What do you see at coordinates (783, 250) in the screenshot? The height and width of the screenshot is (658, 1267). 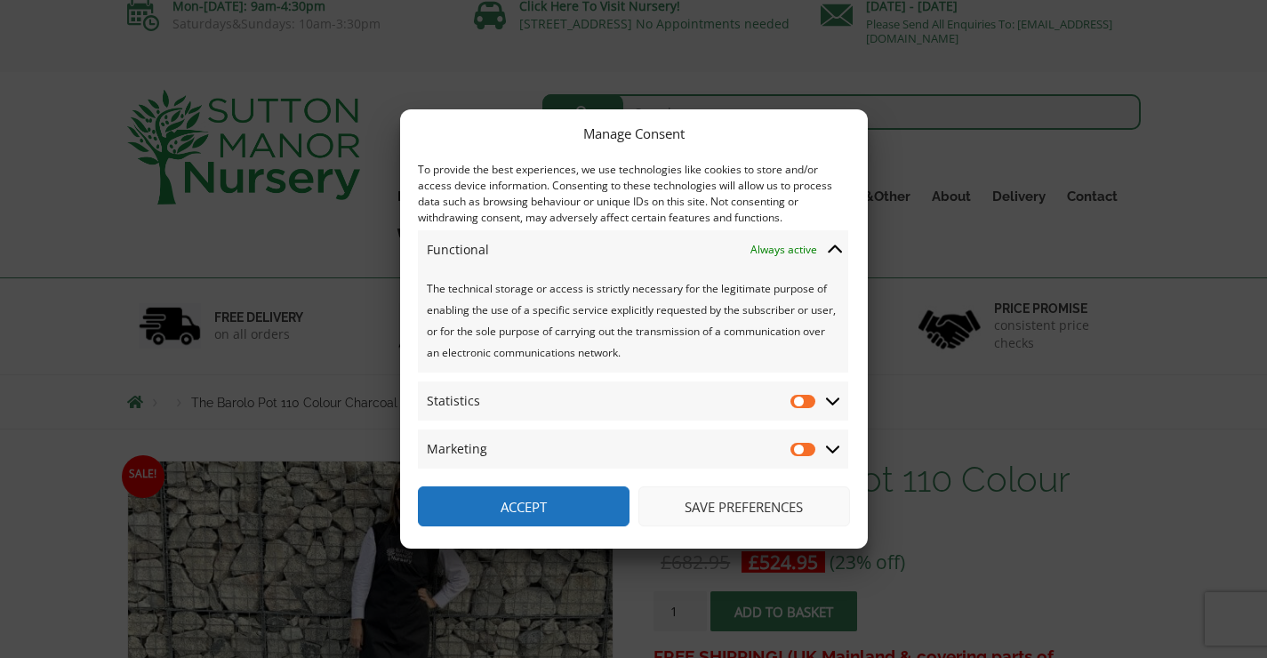 I see `span: Always active` at bounding box center [783, 250].